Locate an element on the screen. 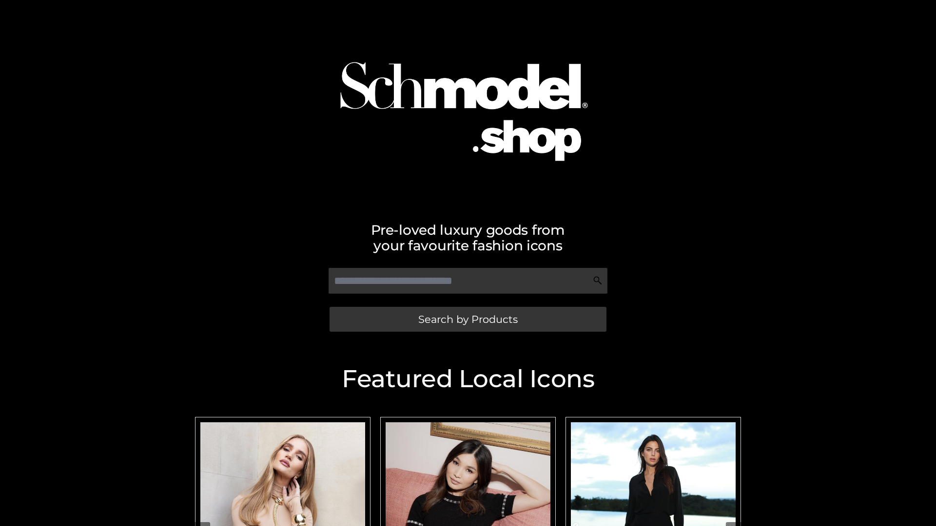 The height and width of the screenshot is (526, 936). h2: Featured Local Icons​ is located at coordinates (468, 379).